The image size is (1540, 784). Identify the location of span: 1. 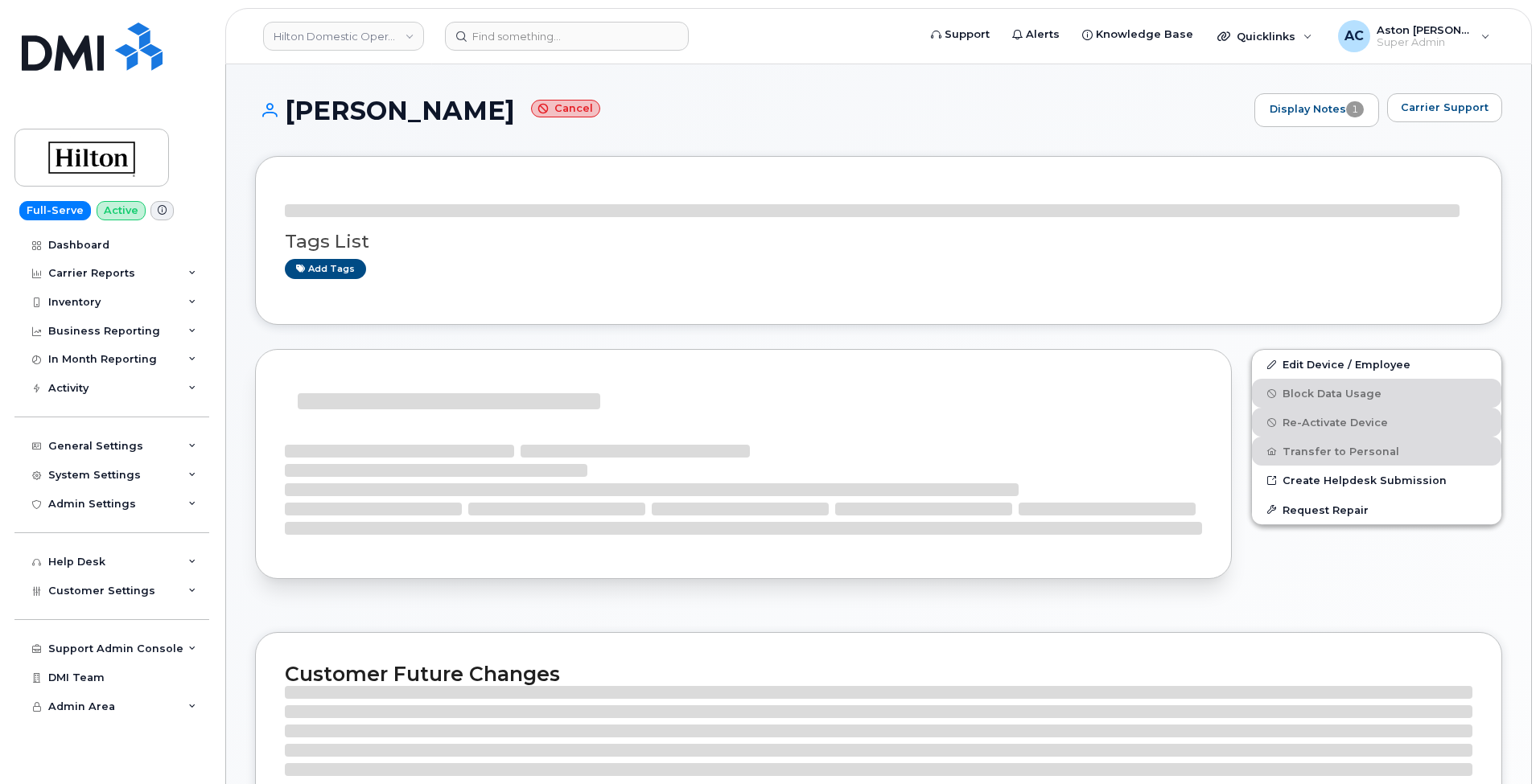
(1355, 110).